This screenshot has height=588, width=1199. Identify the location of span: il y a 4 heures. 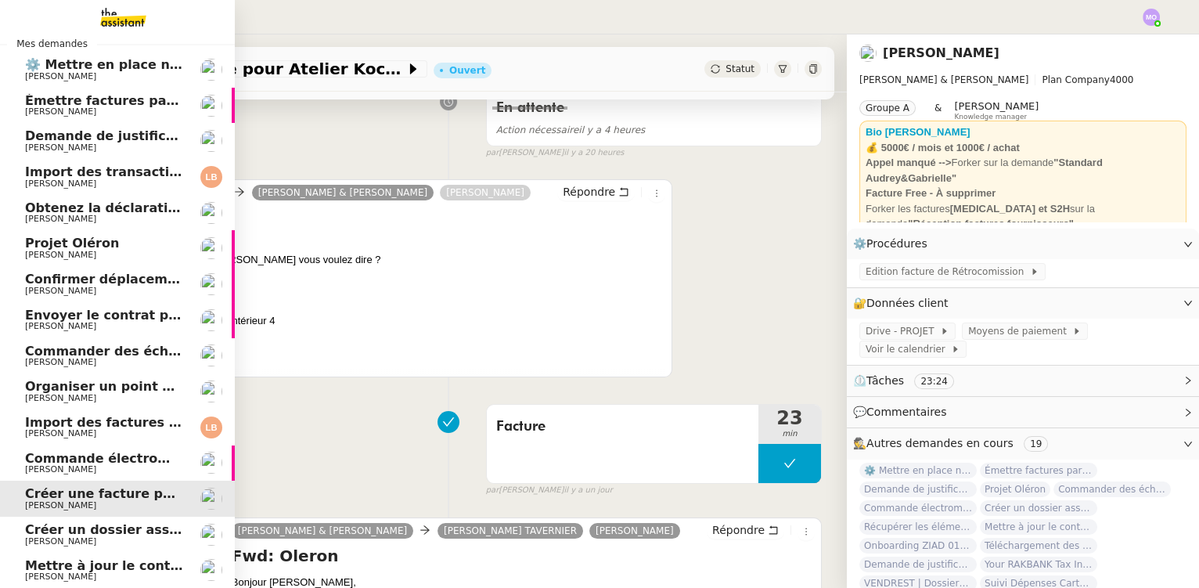
(570, 130).